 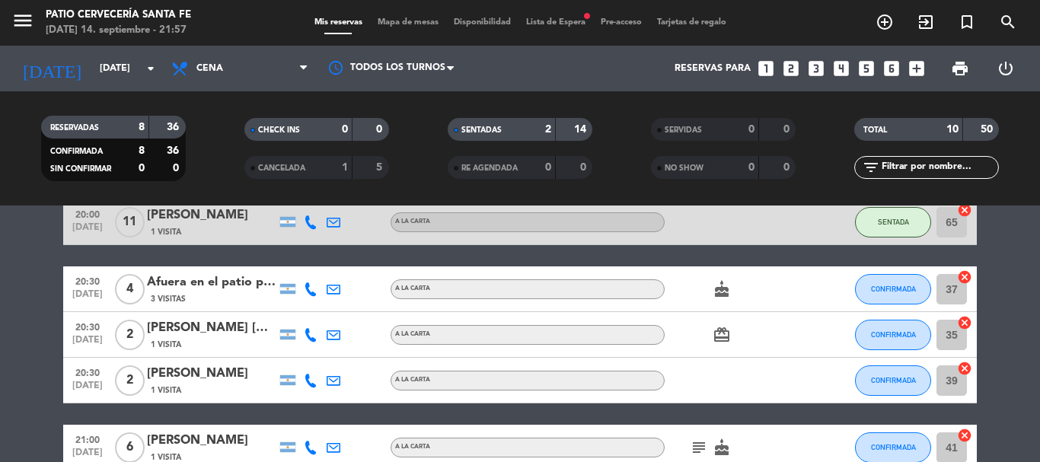 What do you see at coordinates (953, 129) in the screenshot?
I see `strong: 10` at bounding box center [953, 129].